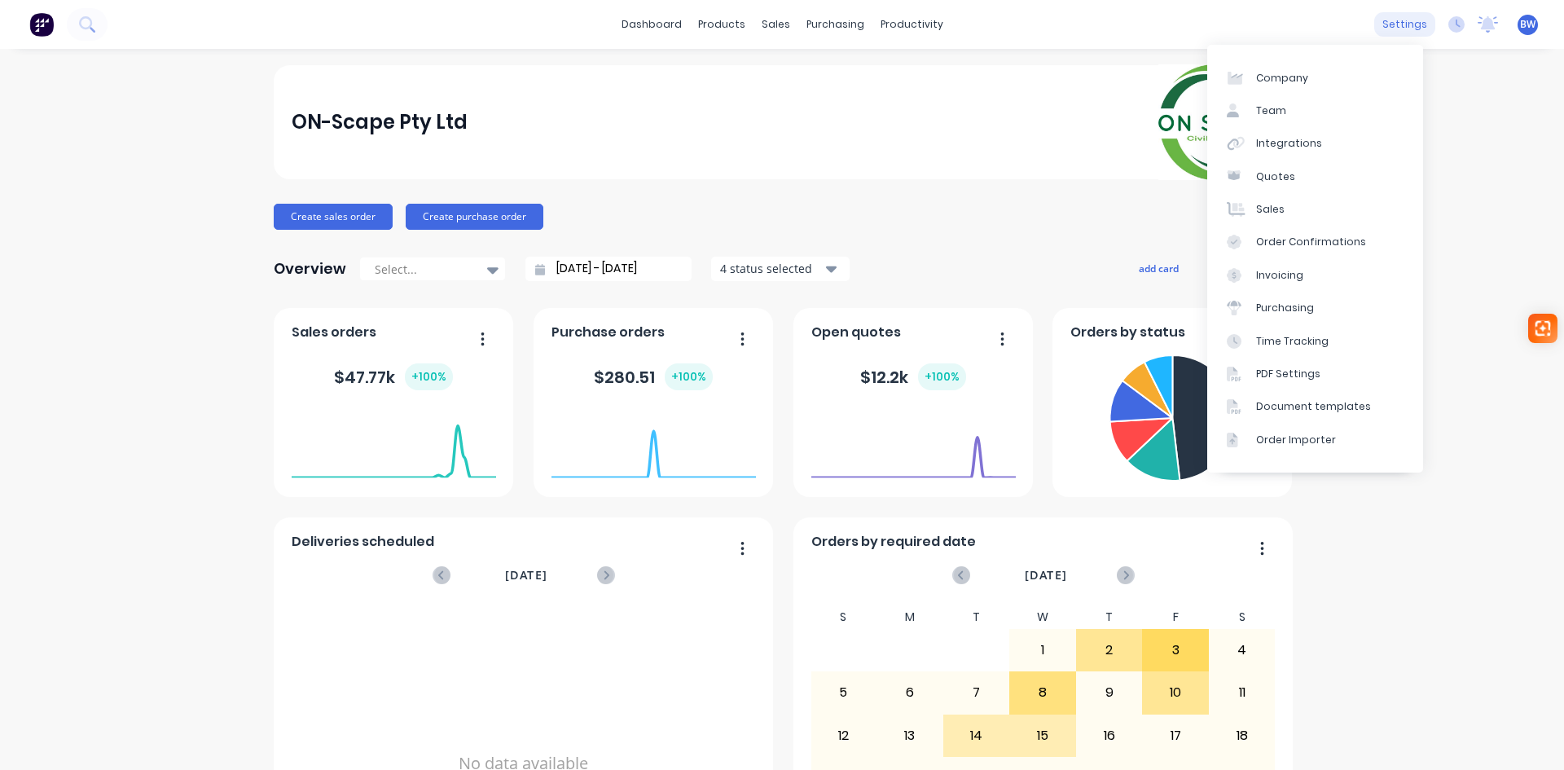  What do you see at coordinates (1288, 143) in the screenshot?
I see `div: Integrations` at bounding box center [1288, 143].